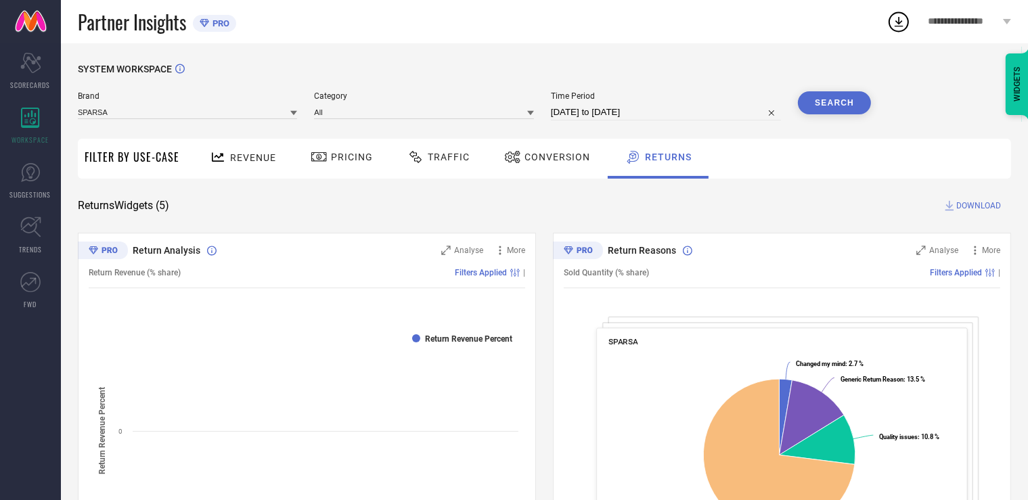 The width and height of the screenshot is (1028, 500). What do you see at coordinates (979, 206) in the screenshot?
I see `span: DOWNLOAD` at bounding box center [979, 206].